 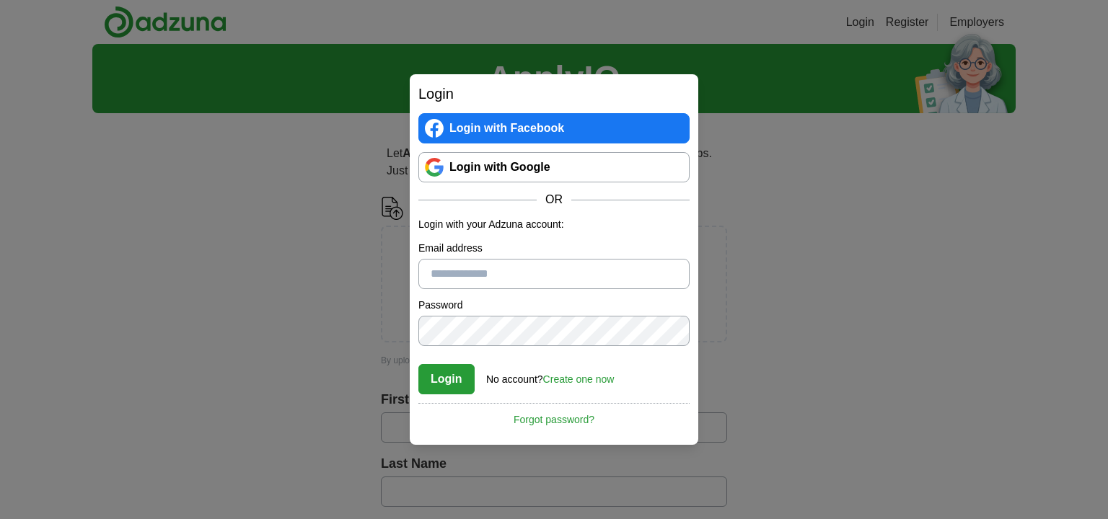 I want to click on h2: Login, so click(x=554, y=94).